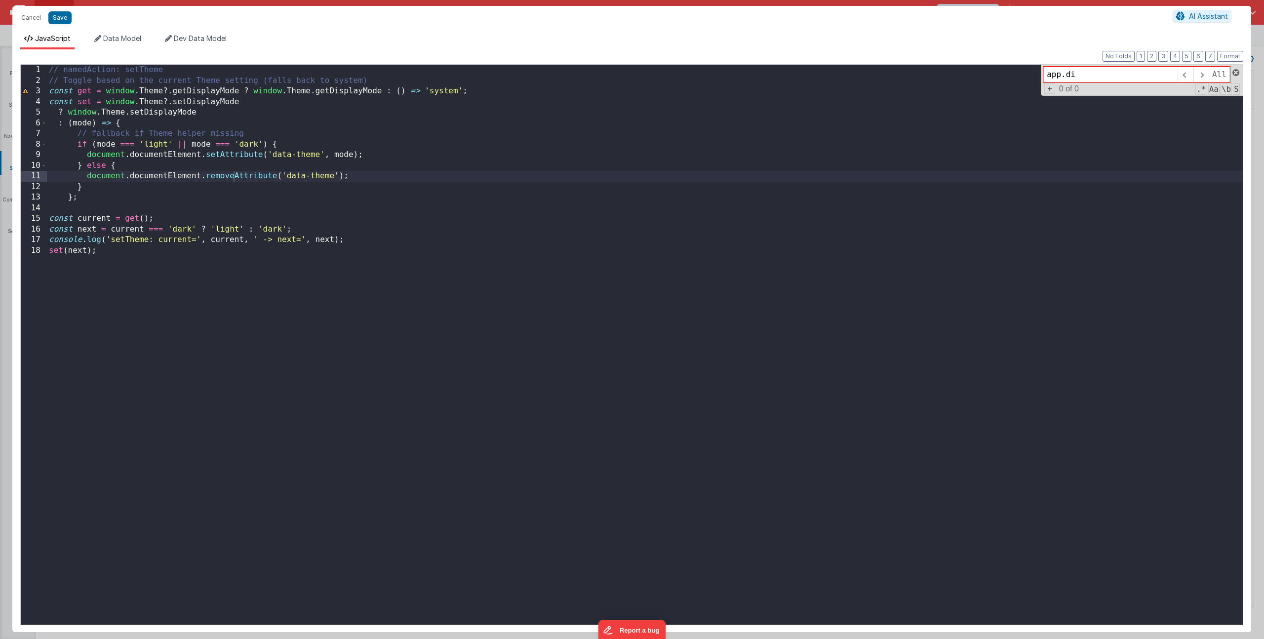  I want to click on span: Data Model, so click(122, 38).